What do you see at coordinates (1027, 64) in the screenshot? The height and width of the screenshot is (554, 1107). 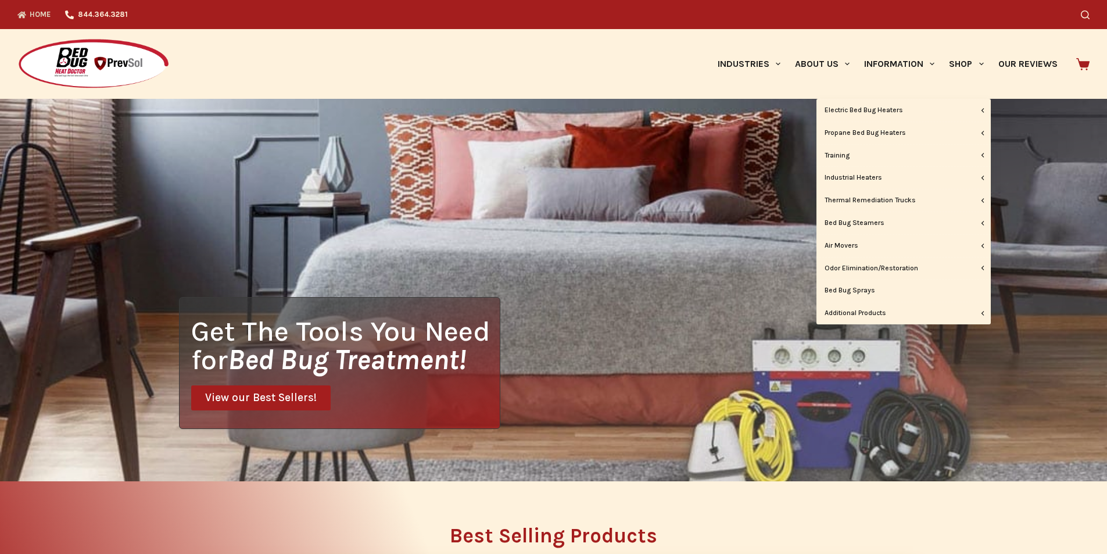 I see `a: Our Reviews` at bounding box center [1027, 64].